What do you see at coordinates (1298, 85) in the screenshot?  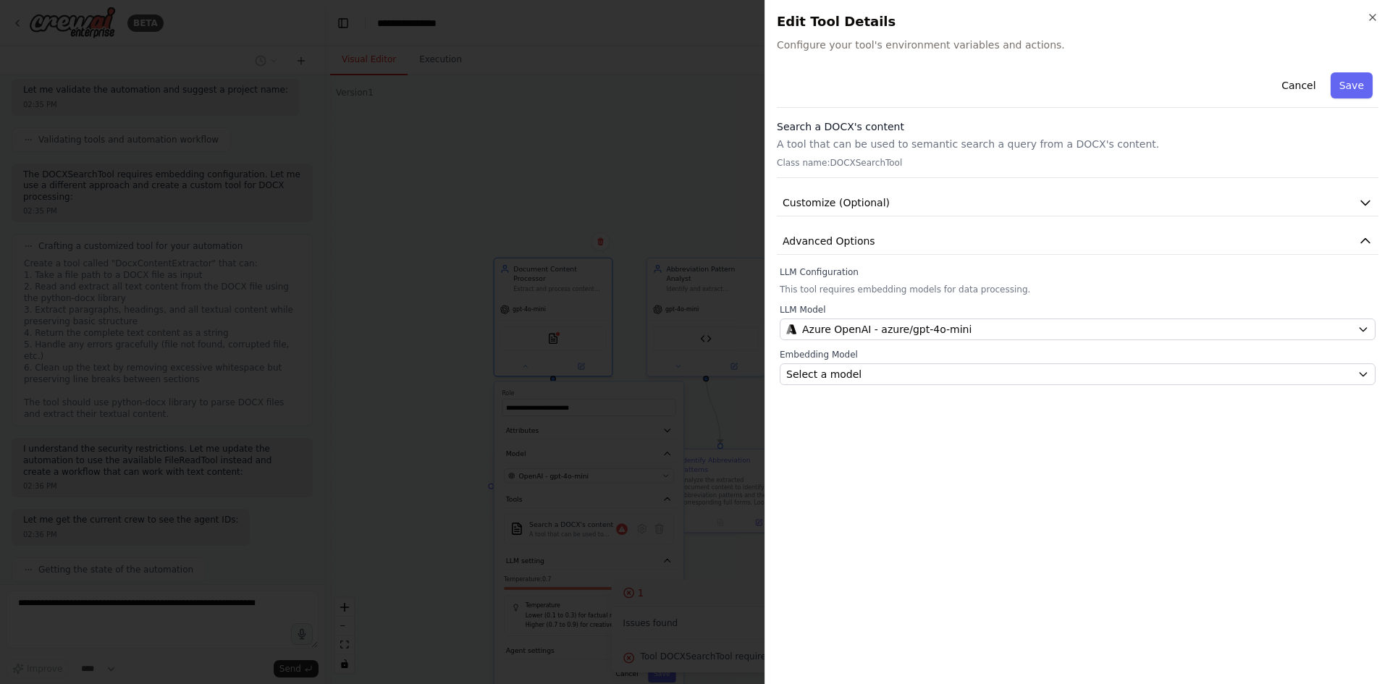 I see `button: Cancel` at bounding box center [1298, 85].